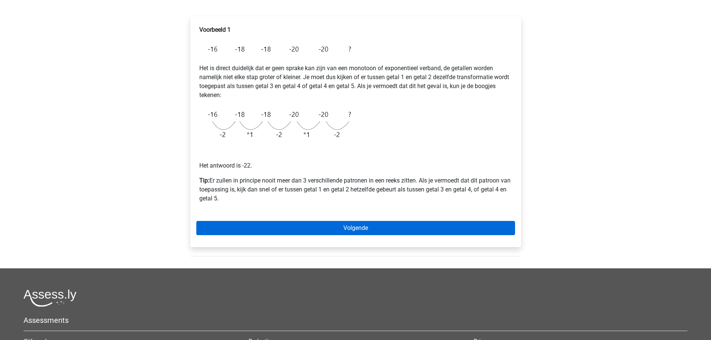  Describe the element at coordinates (277, 124) in the screenshot. I see `img: Alternating_Example_1_2.png` at that location.